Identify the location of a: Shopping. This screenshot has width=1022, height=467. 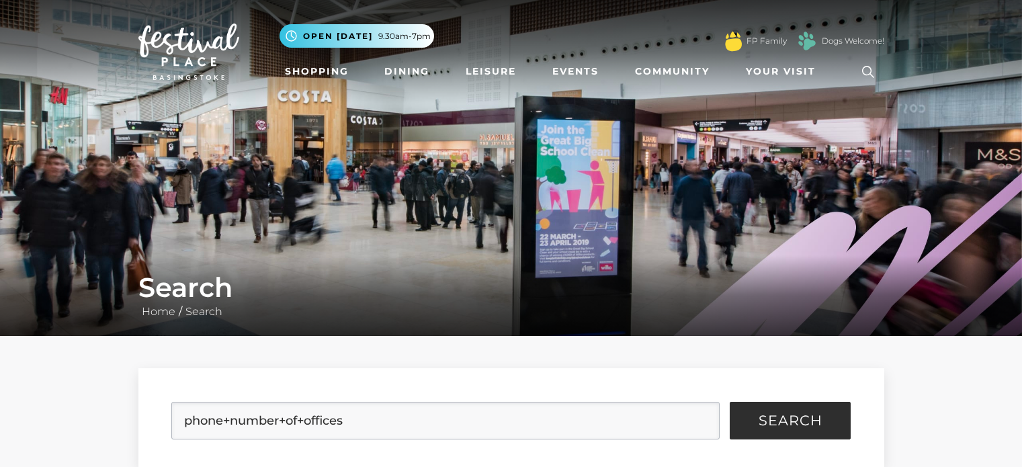
(316, 71).